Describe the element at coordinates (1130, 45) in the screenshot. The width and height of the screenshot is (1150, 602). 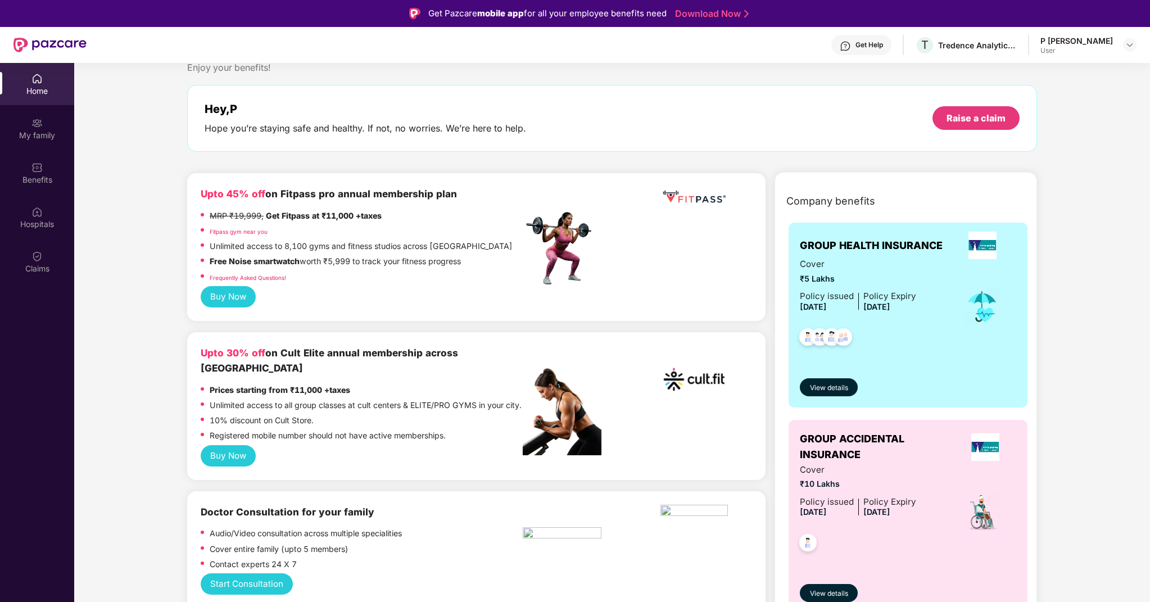
I see `img: svg+xml;base64,PHN2ZyBpZD0iRHJvcGRvd24tMzJ4MzIiIHhtbG5zPSJodHRwOi8vd3d3LnczLm9yZy8yMDAwL3N2ZyIgd2...` at that location.